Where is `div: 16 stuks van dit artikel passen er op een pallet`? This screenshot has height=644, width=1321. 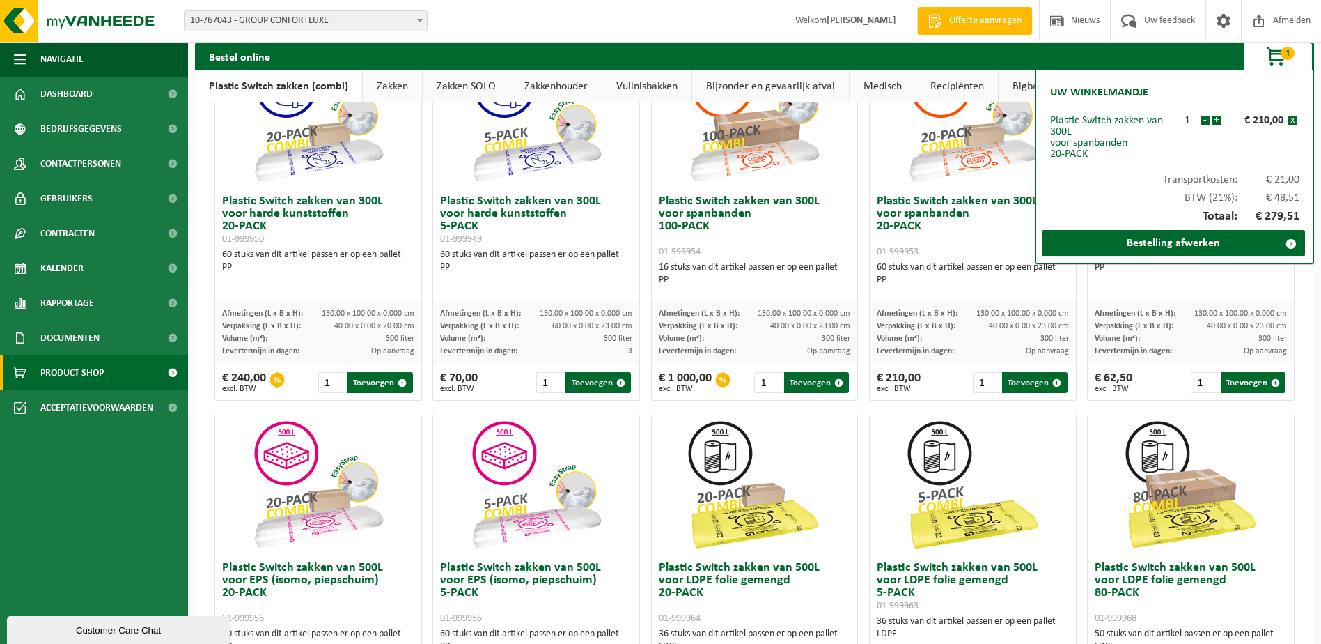
div: 16 stuks van dit artikel passen er op een pallet is located at coordinates (755, 274).